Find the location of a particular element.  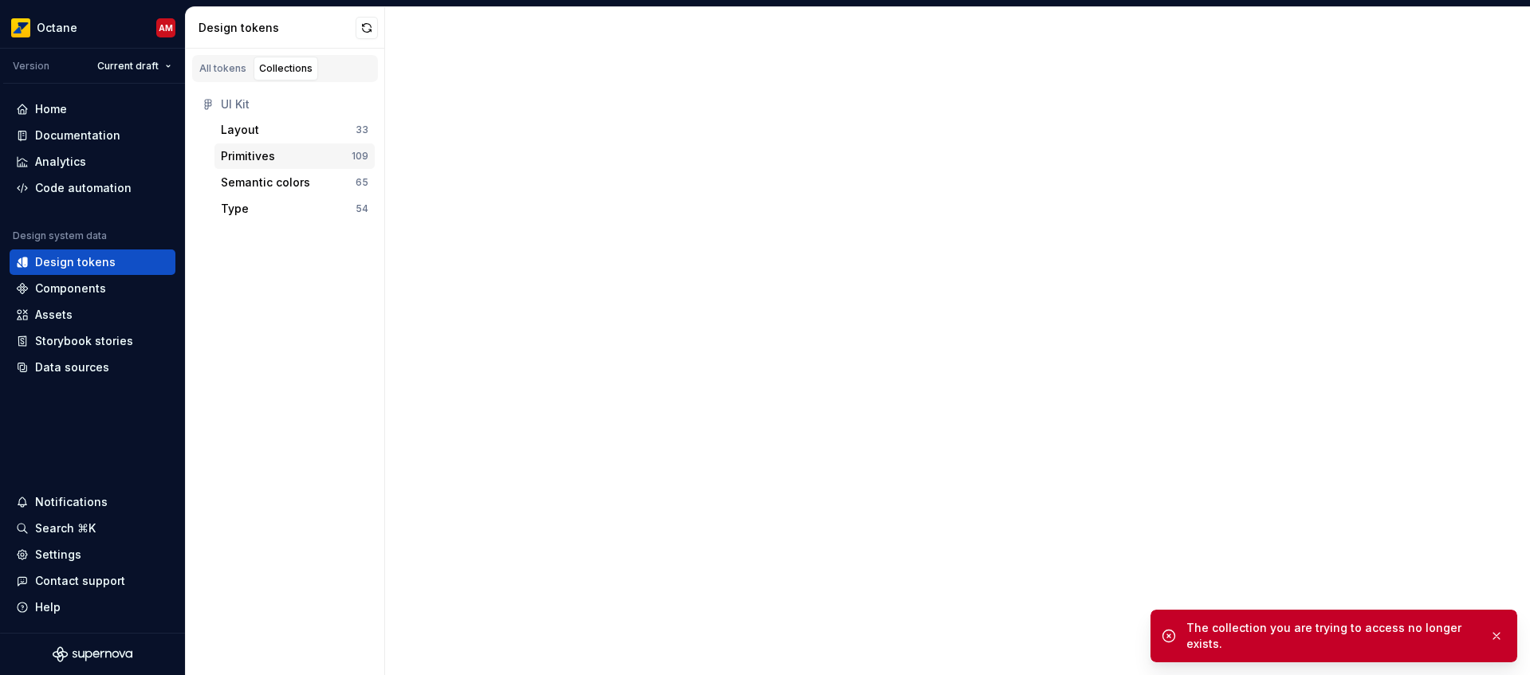

div: Help is located at coordinates (48, 607).